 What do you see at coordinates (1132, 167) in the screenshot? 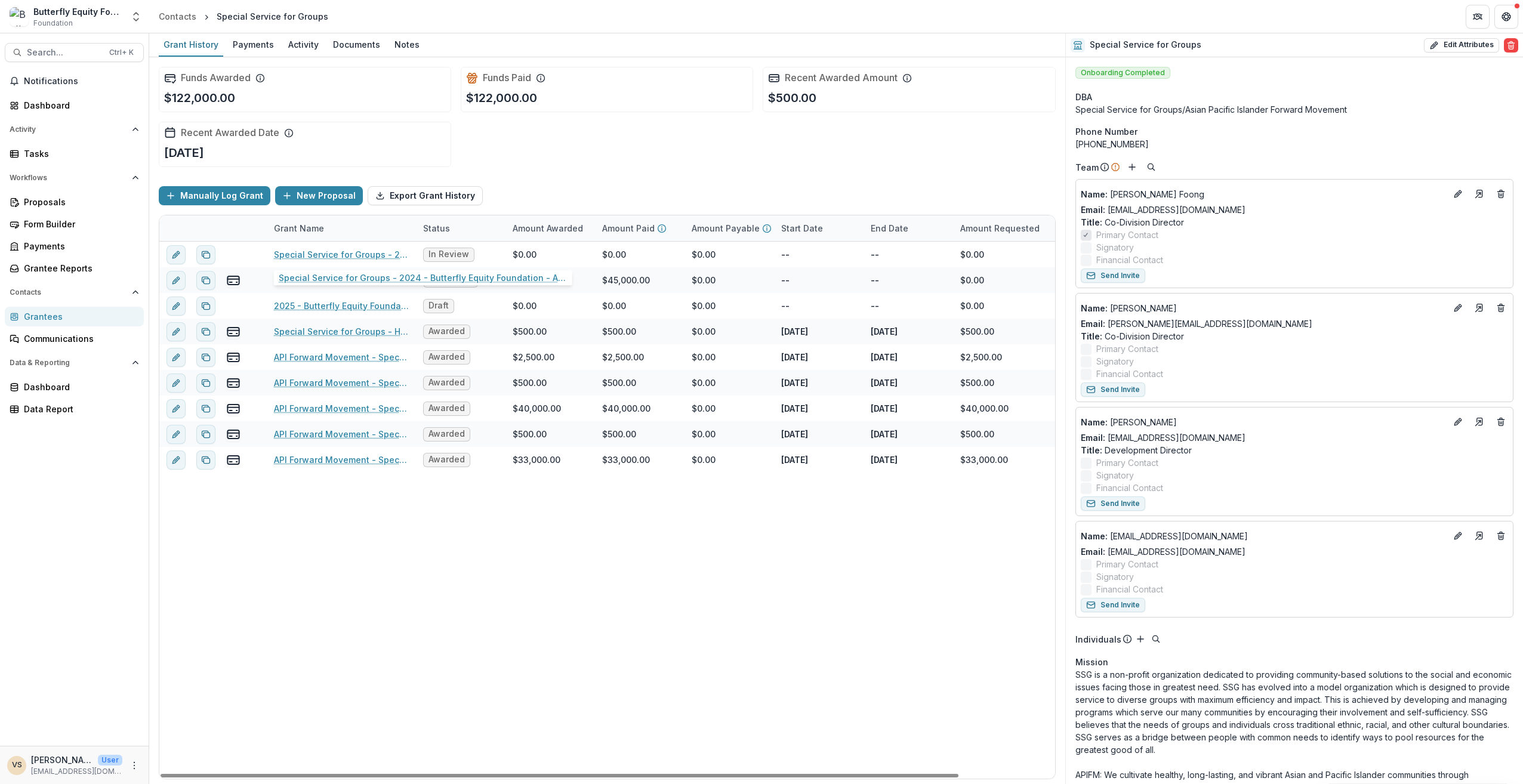
I see `button: Add` at bounding box center [1132, 167].